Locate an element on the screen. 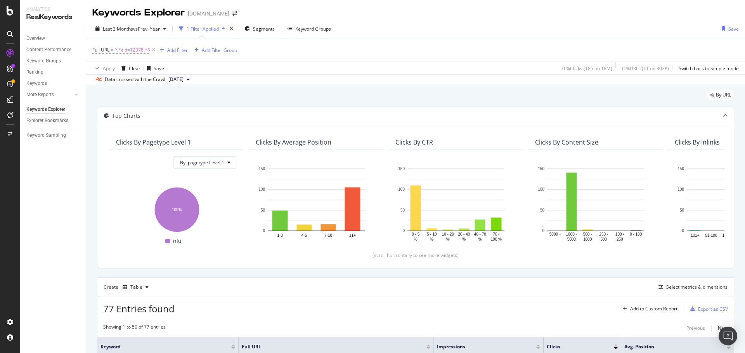  text: 101+ is located at coordinates (695, 235).